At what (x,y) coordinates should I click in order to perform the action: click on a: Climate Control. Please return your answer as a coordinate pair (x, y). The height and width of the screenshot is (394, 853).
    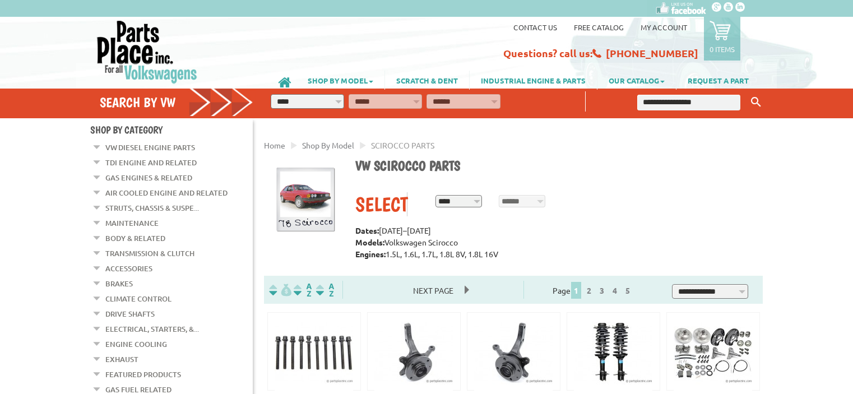
    Looking at the image, I should click on (138, 299).